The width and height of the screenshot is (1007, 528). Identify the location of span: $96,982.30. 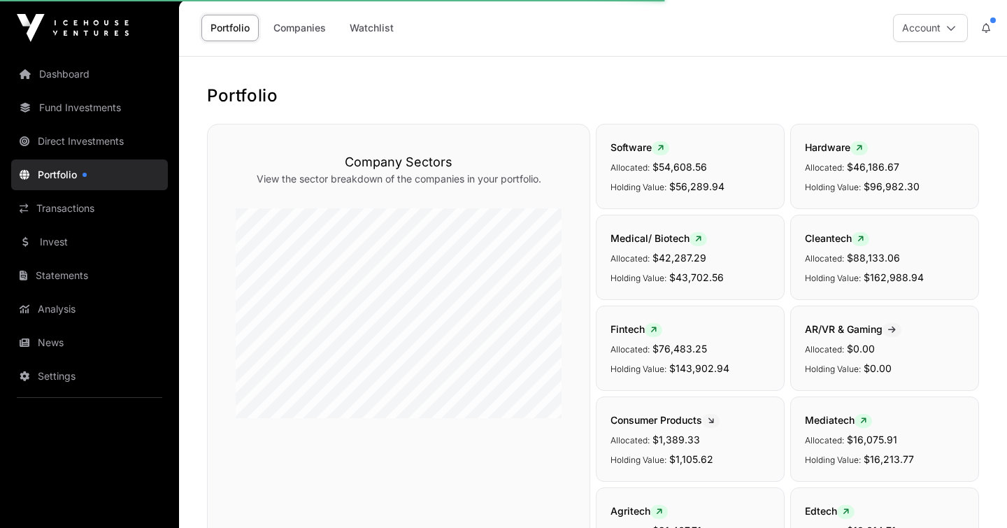
(892, 186).